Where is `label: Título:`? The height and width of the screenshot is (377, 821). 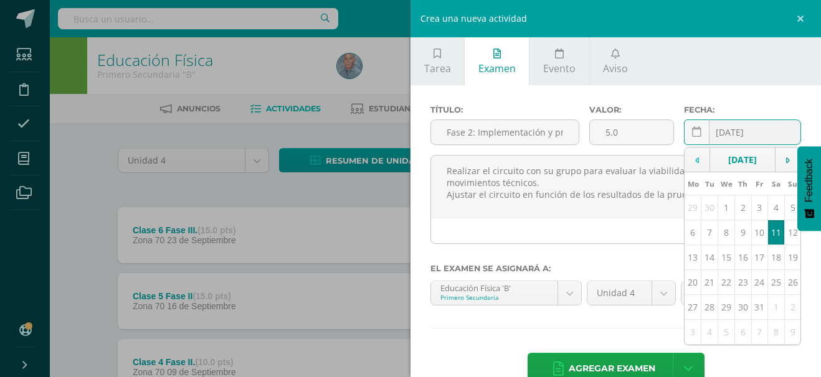 label: Título: is located at coordinates (505, 110).